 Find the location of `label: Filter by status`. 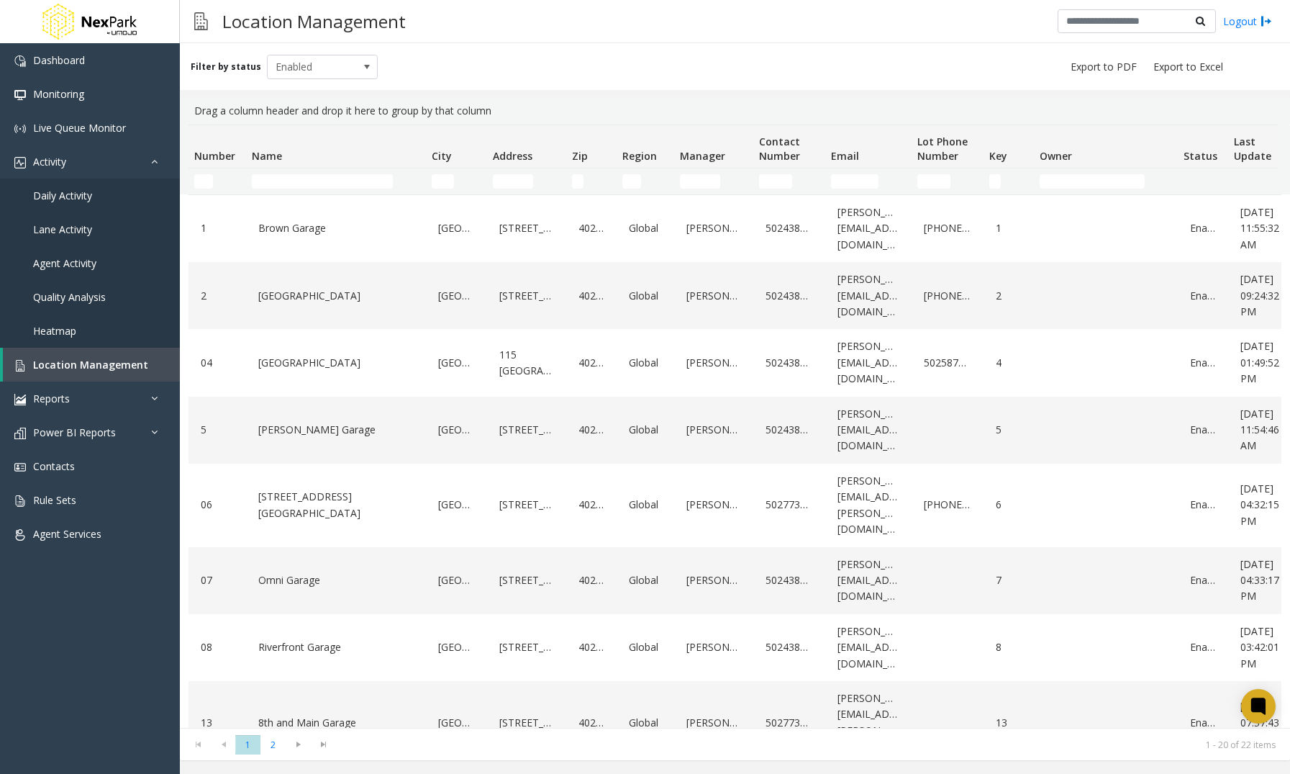

label: Filter by status is located at coordinates (226, 67).